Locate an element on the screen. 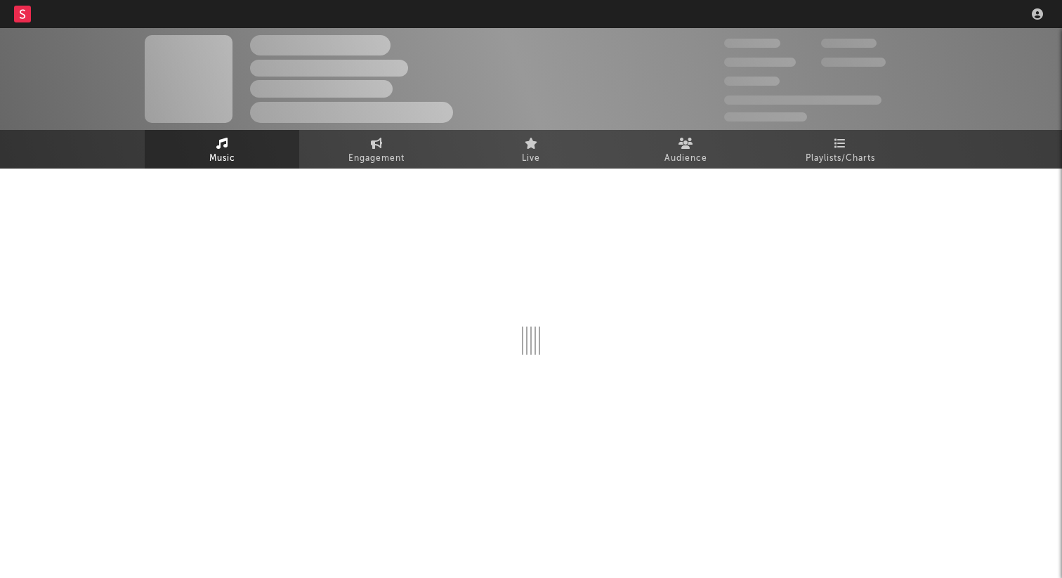 This screenshot has height=578, width=1062. span: 300,000 is located at coordinates (752, 43).